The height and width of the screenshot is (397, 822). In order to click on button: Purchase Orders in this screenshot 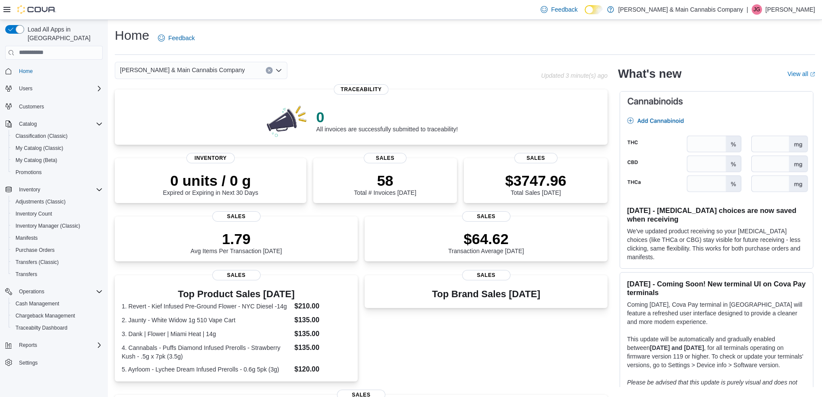, I will do `click(57, 250)`.